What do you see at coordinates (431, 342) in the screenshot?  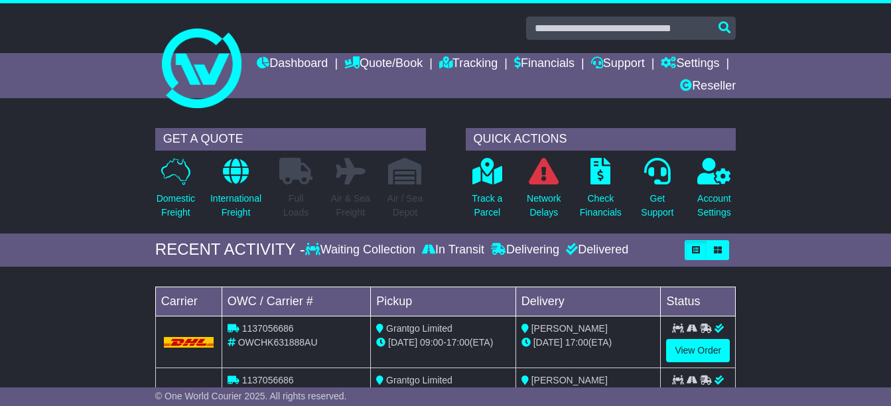 I see `span: 09:00` at bounding box center [431, 342].